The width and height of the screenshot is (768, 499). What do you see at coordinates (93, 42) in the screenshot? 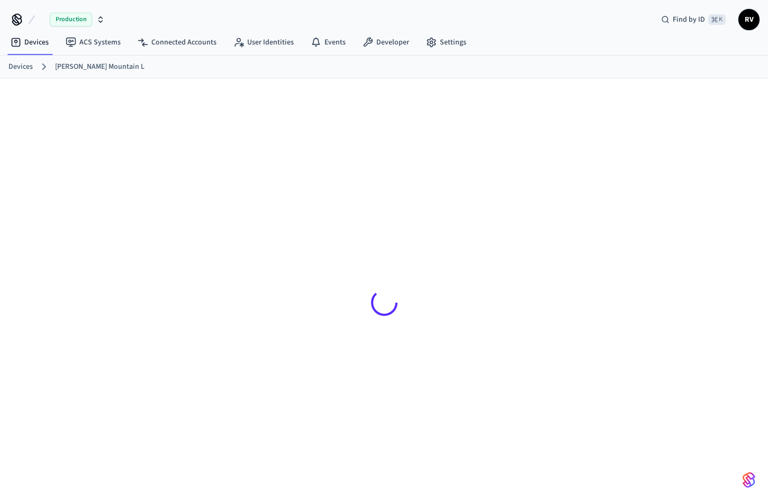
I see `a: ACS Systems` at bounding box center [93, 42].